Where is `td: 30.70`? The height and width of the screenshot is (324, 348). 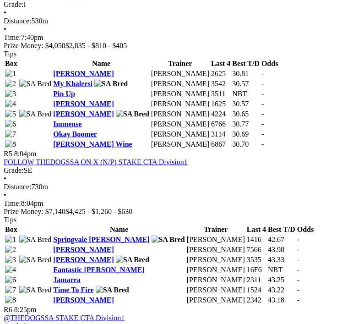 td: 30.70 is located at coordinates (246, 144).